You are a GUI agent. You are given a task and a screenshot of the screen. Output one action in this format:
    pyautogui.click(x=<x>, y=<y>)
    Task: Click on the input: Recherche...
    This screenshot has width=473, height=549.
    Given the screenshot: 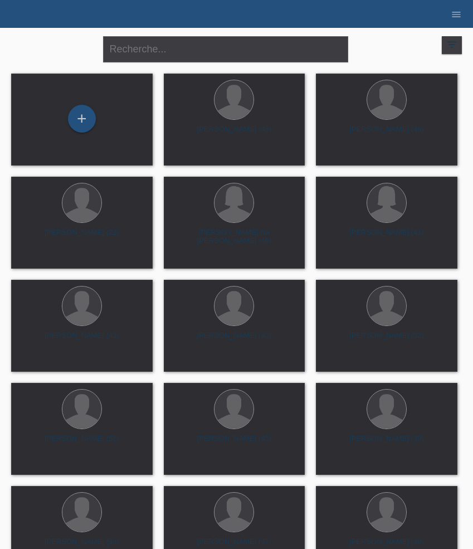 What is the action you would take?
    pyautogui.click(x=226, y=49)
    